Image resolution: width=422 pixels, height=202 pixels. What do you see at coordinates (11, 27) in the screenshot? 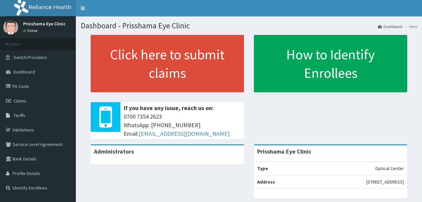
I see `img: User Image` at bounding box center [11, 27].